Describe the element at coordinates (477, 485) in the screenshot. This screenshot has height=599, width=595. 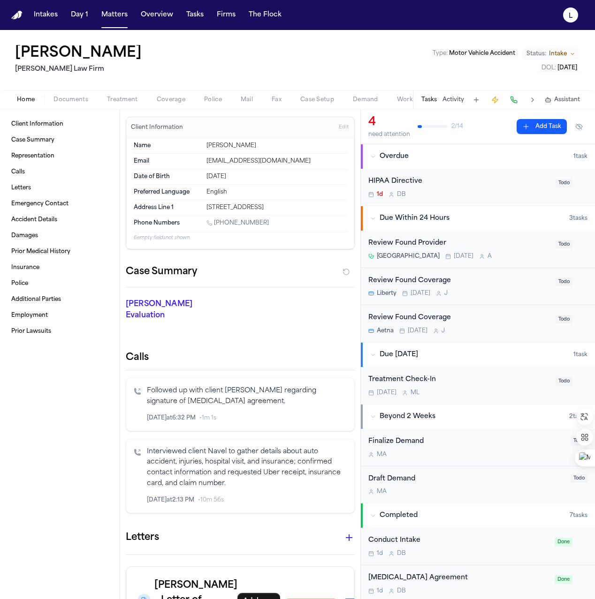
I see `div: Open task: Draft Demand` at that location.